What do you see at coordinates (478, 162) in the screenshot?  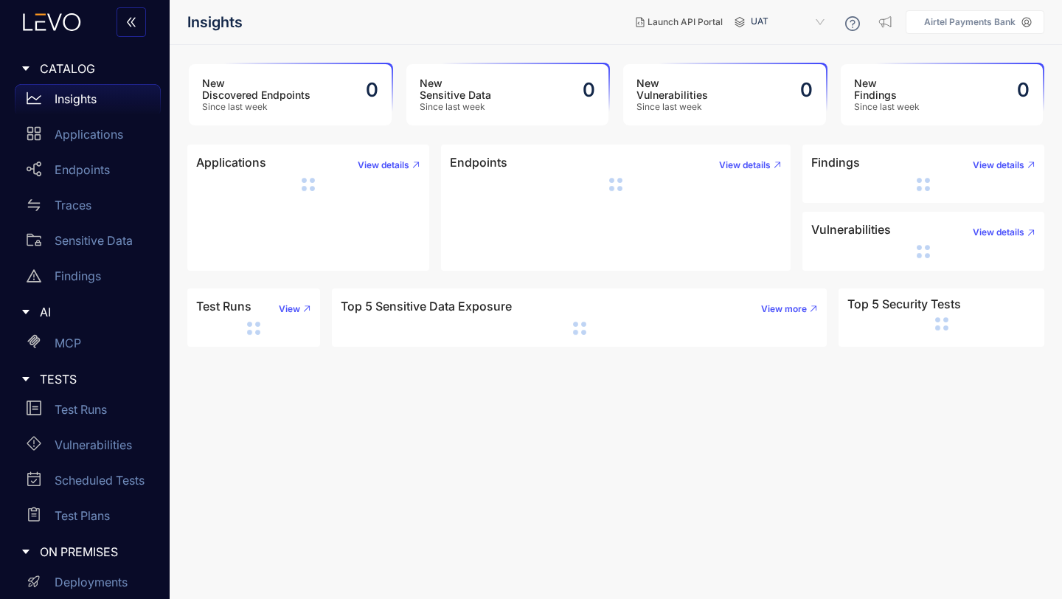 I see `h4: Endpoints` at bounding box center [478, 162].